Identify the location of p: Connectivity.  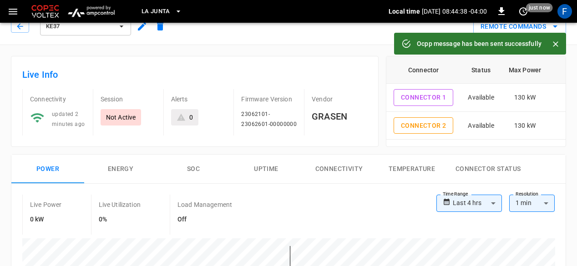
(58, 99).